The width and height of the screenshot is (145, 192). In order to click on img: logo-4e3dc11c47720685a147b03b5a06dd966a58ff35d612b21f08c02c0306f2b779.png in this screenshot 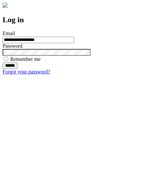, I will do `click(5, 5)`.